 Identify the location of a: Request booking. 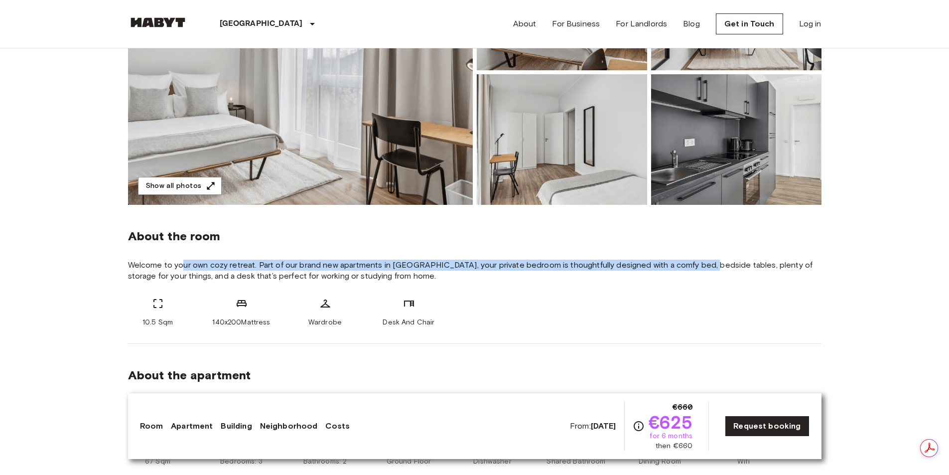
(767, 426).